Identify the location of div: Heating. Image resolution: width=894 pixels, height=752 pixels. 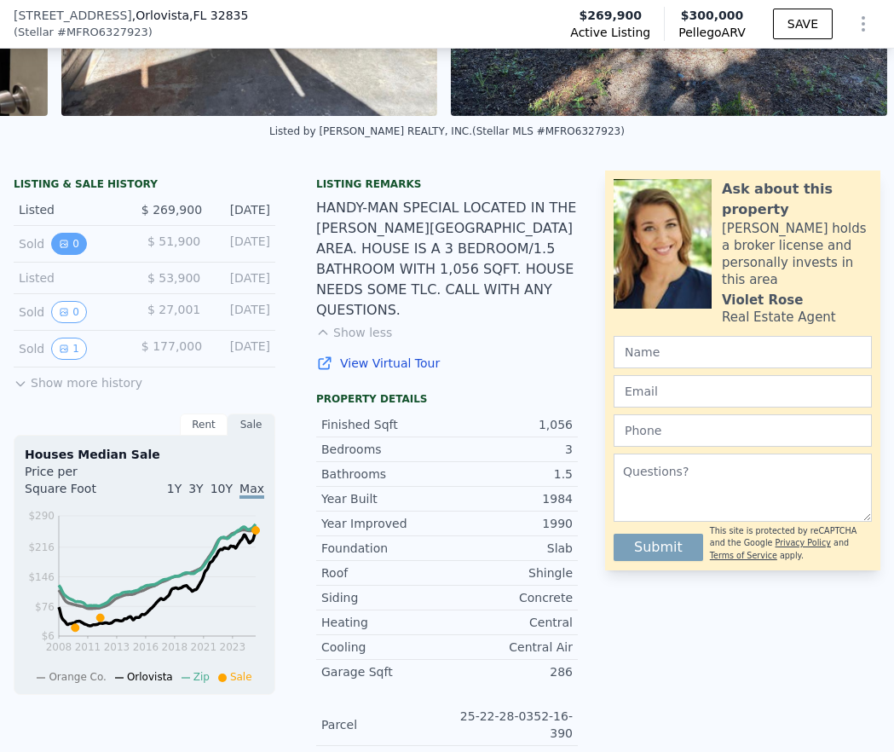
(385, 622).